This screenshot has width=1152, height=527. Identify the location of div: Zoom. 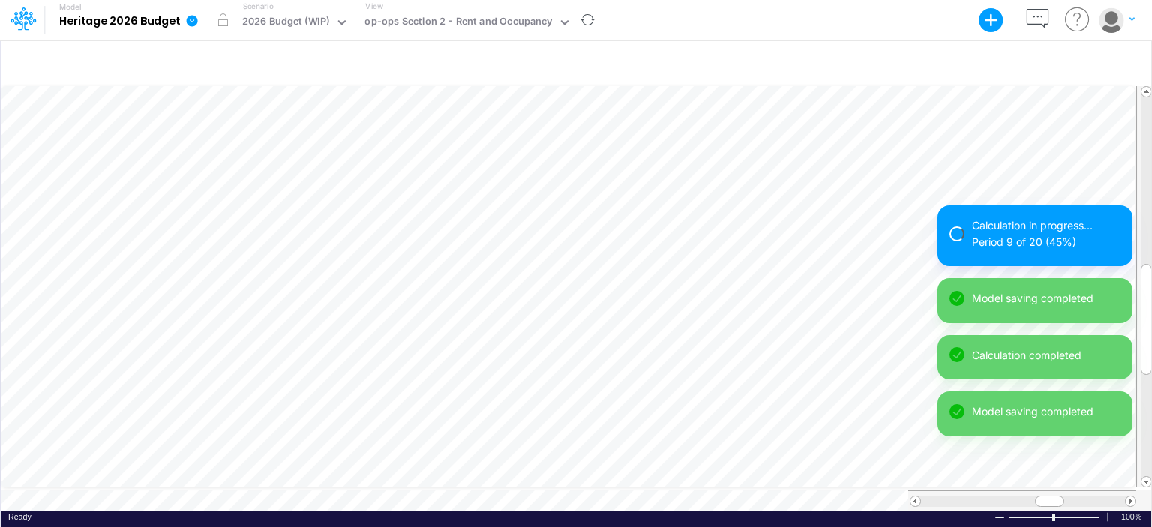
(1054, 517).